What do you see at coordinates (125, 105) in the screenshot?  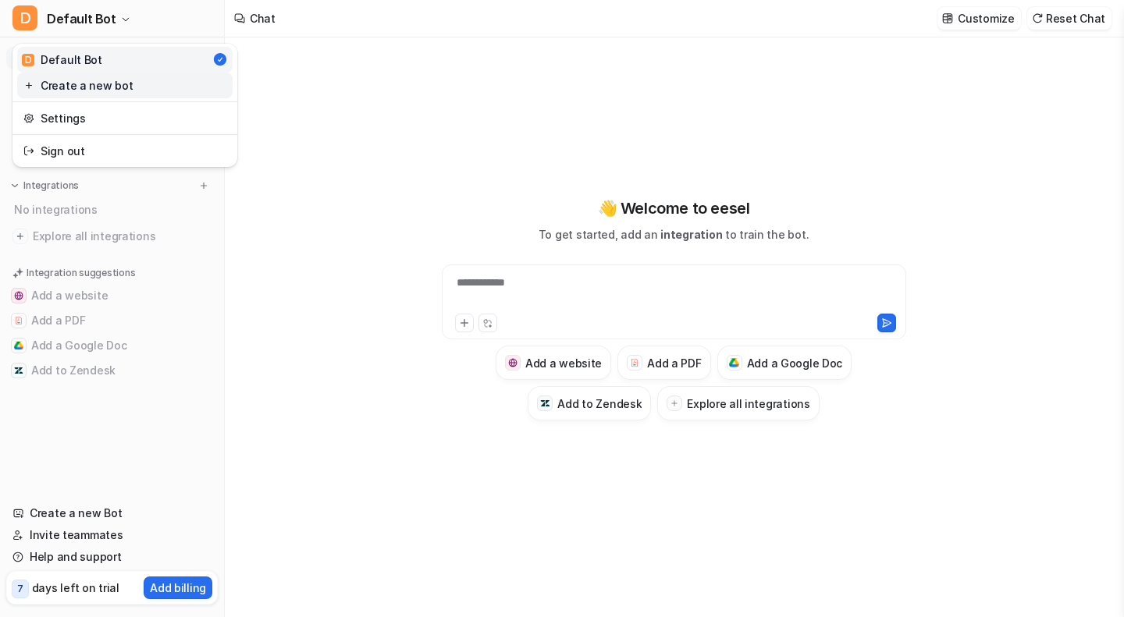 I see `div: DDefault Bot` at bounding box center [125, 105].